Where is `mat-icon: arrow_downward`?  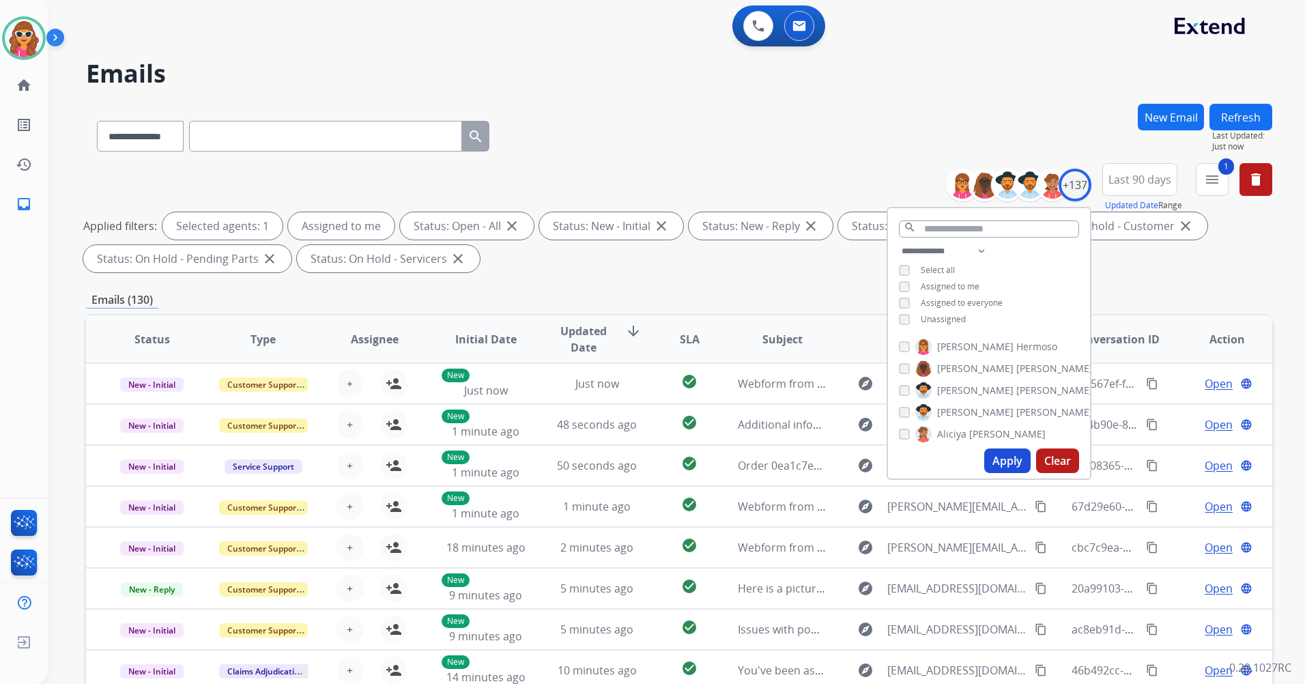
mat-icon: arrow_downward is located at coordinates (633, 331).